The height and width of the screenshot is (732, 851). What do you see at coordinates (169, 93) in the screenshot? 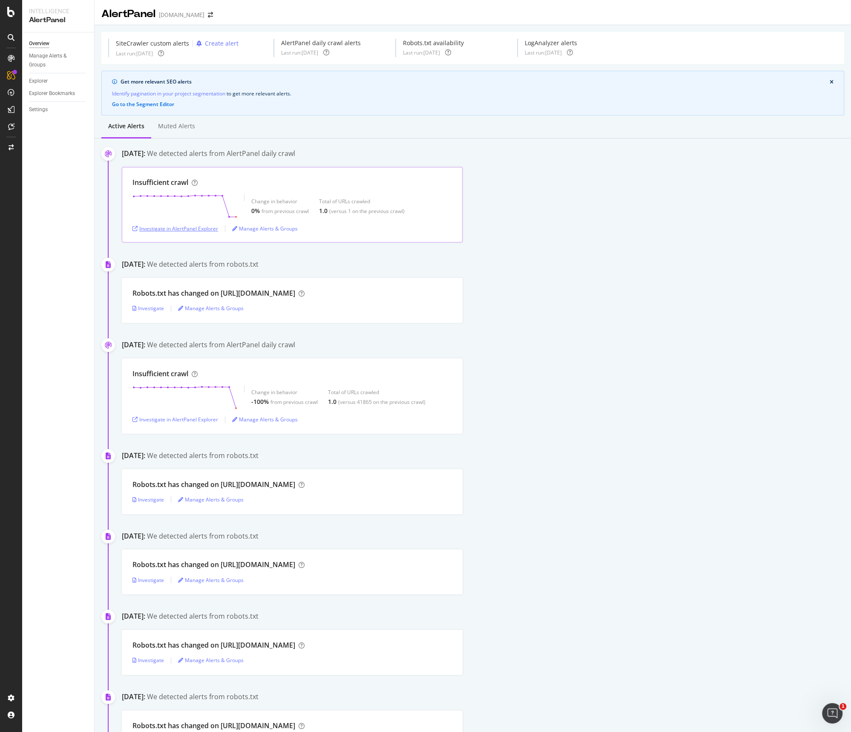
I see `a: Identify pagination in your project segmentation` at bounding box center [169, 93].